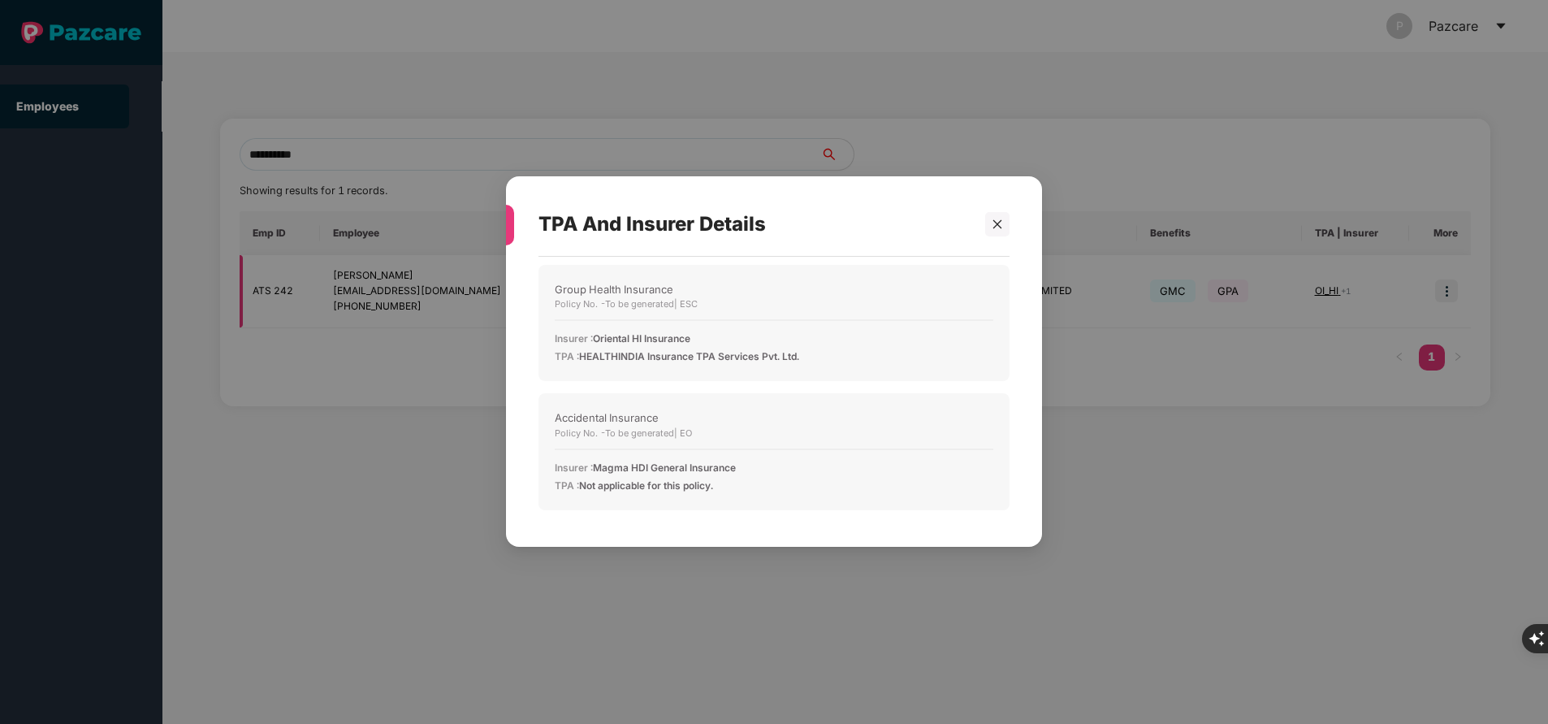 Image resolution: width=1548 pixels, height=724 pixels. I want to click on span: Magma HDI General Insurance, so click(664, 468).